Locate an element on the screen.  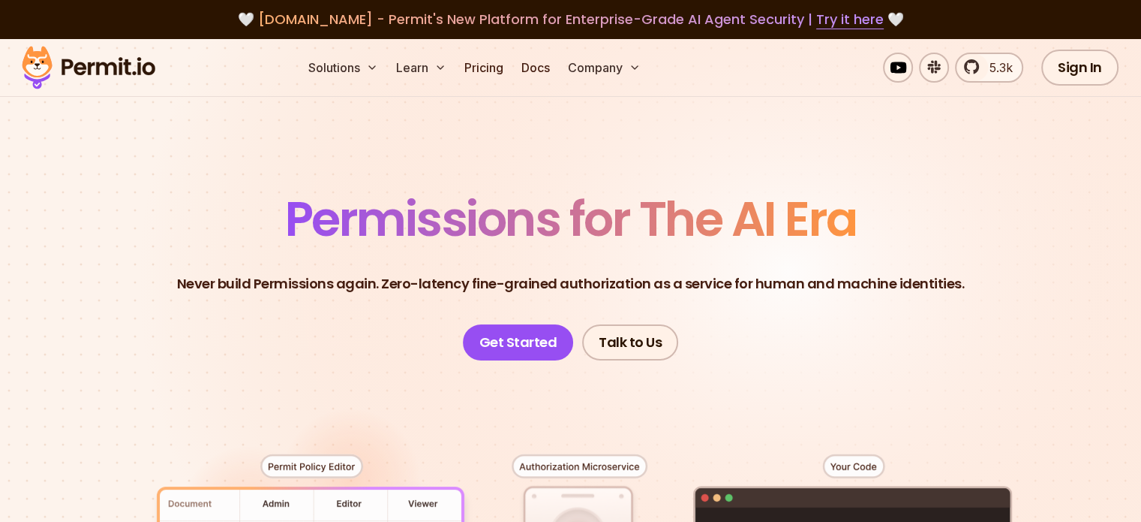
a: Try it here is located at coordinates (850, 20).